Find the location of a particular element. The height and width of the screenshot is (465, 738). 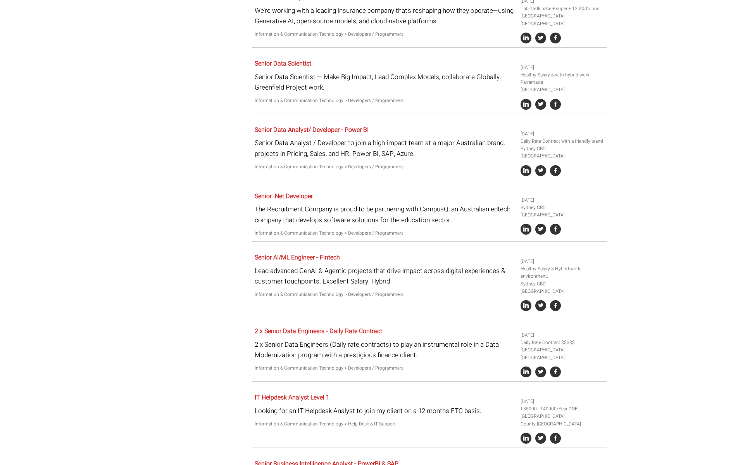

li: Daily Rate Contract $$$$$ is located at coordinates (562, 342).